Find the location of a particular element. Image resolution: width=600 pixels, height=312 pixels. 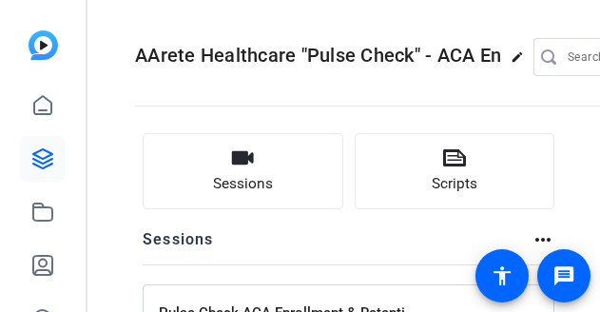

mat-icon: more_horiz is located at coordinates (543, 240).